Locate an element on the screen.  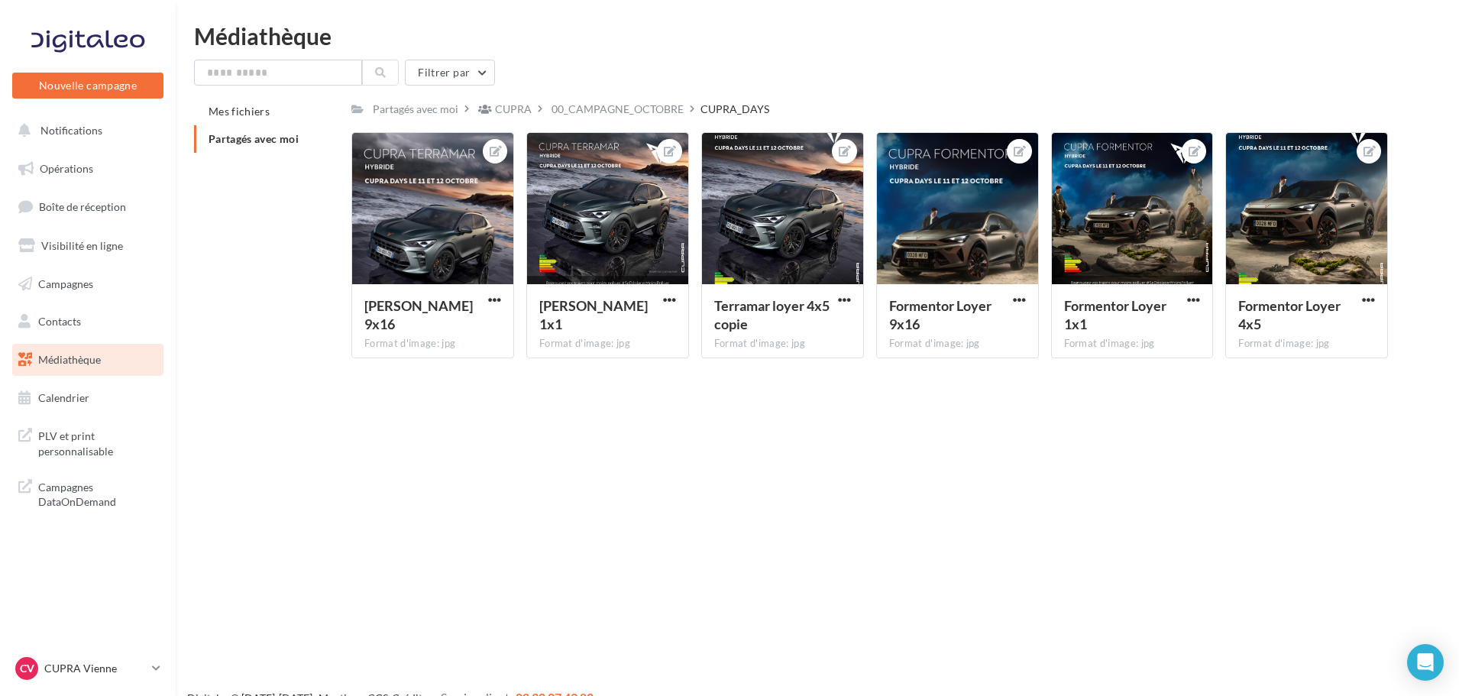
span: PLV et print personnalisable is located at coordinates (98, 442).